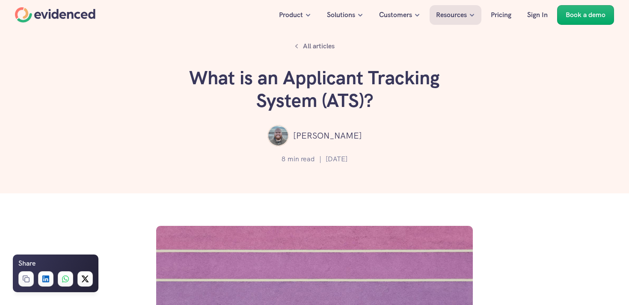 The image size is (629, 305). I want to click on a: Home, so click(55, 15).